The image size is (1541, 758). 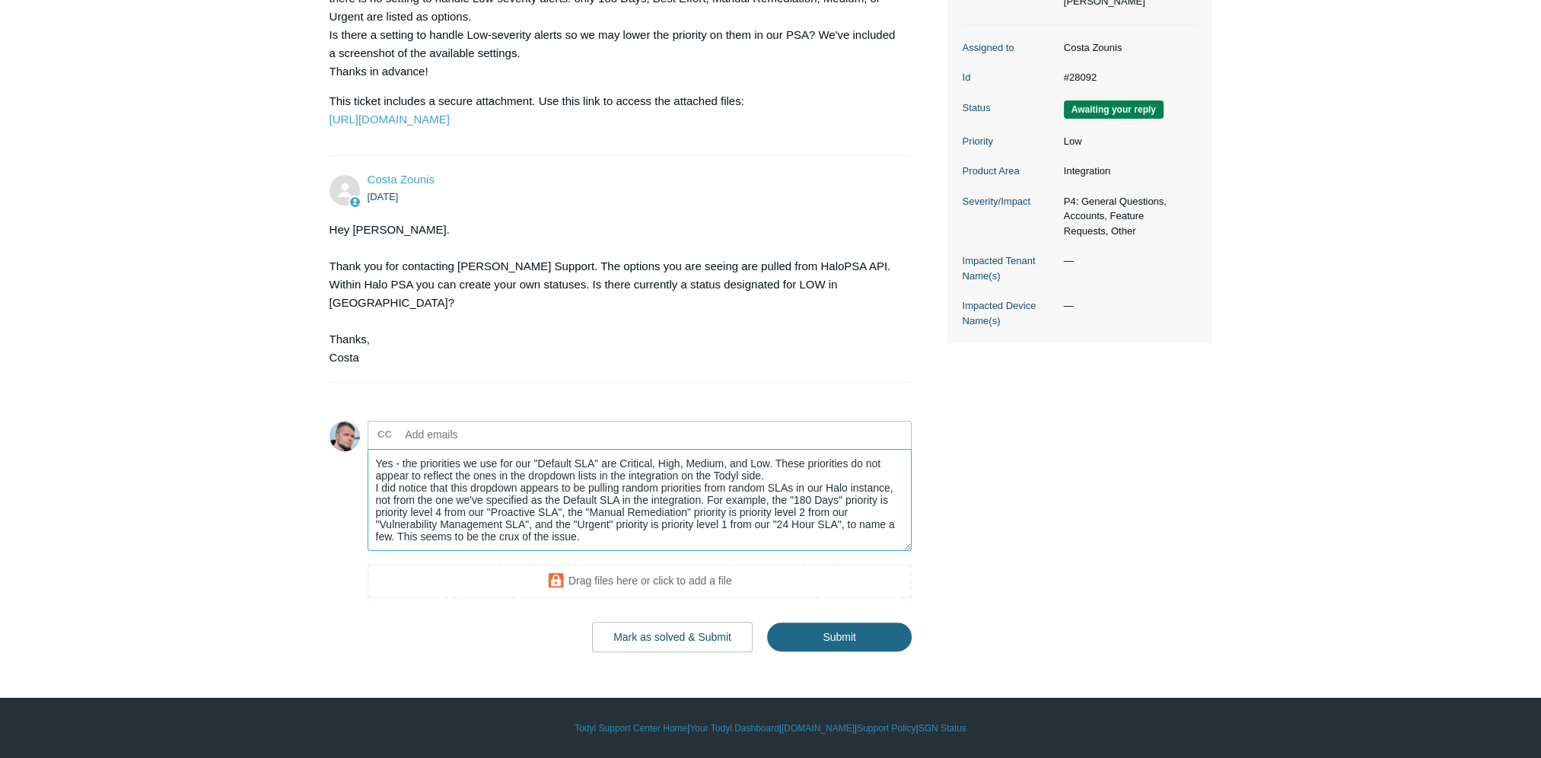 What do you see at coordinates (1127, 78) in the screenshot?
I see `dd: #28092` at bounding box center [1127, 78].